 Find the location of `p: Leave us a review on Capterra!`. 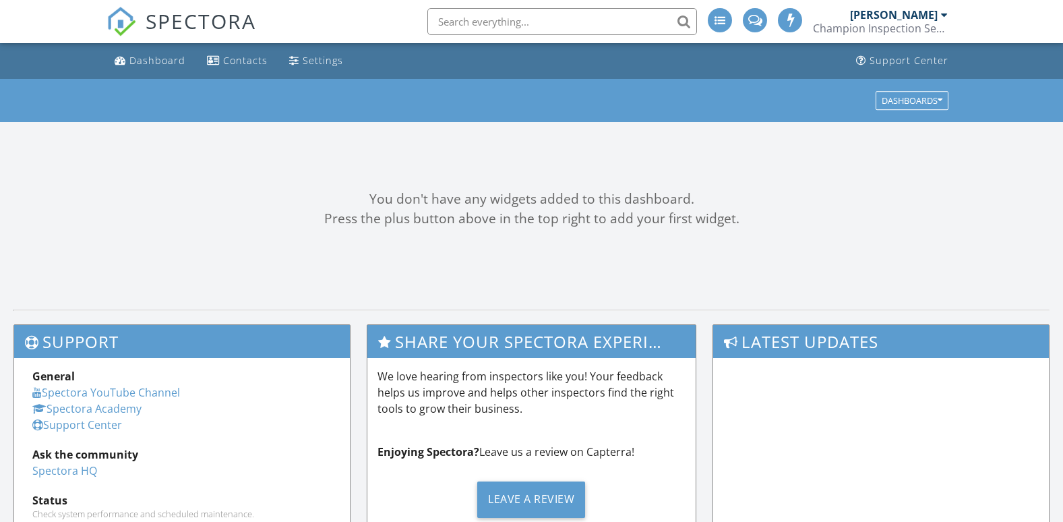

p: Leave us a review on Capterra! is located at coordinates (531, 452).